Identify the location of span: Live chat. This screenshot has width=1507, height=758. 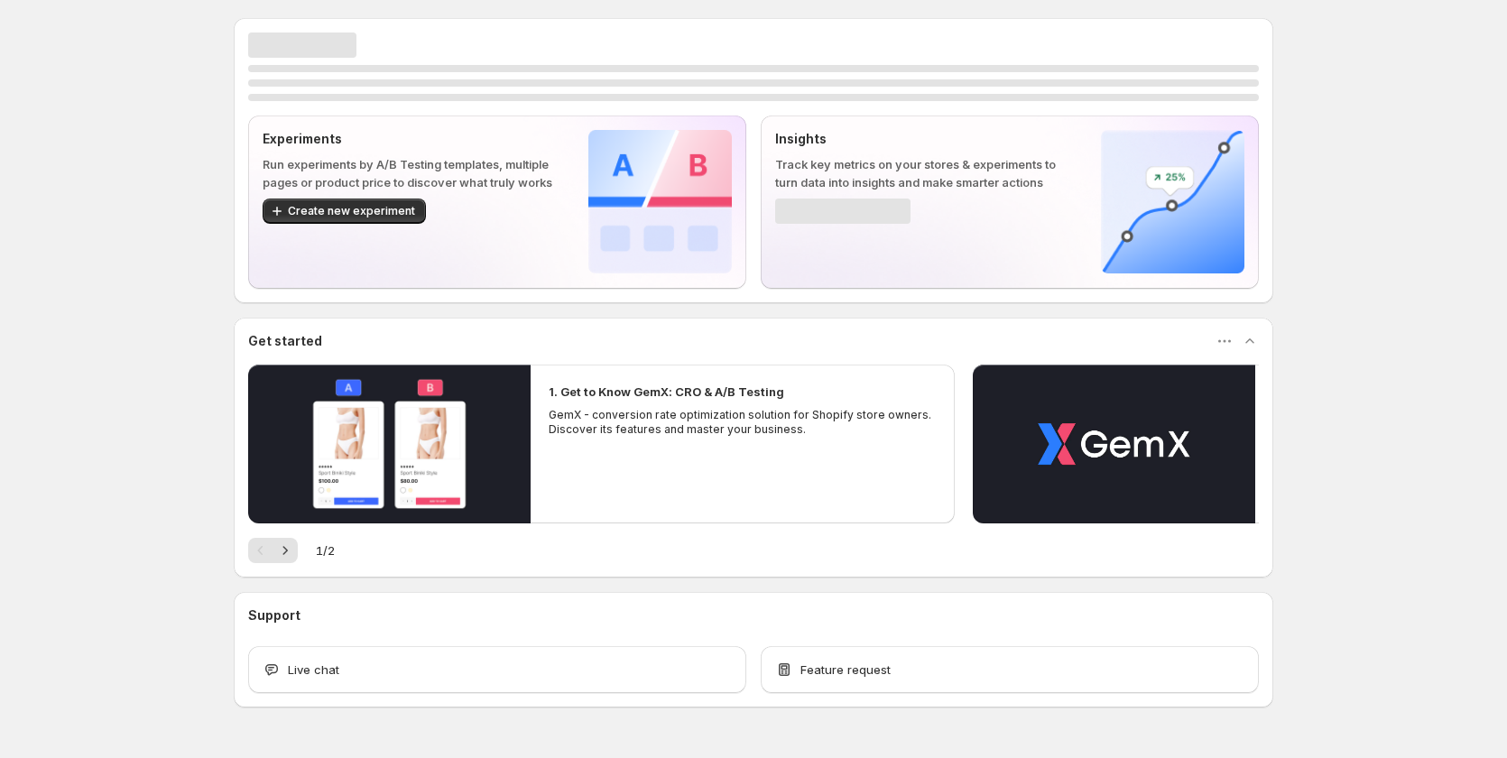
(313, 670).